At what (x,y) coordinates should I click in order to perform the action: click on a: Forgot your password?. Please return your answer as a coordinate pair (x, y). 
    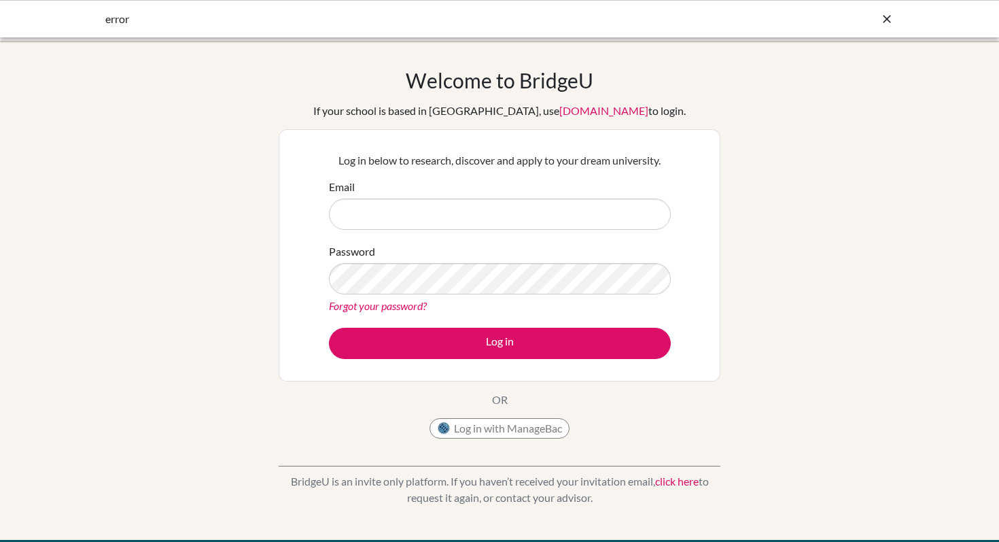
    Looking at the image, I should click on (378, 305).